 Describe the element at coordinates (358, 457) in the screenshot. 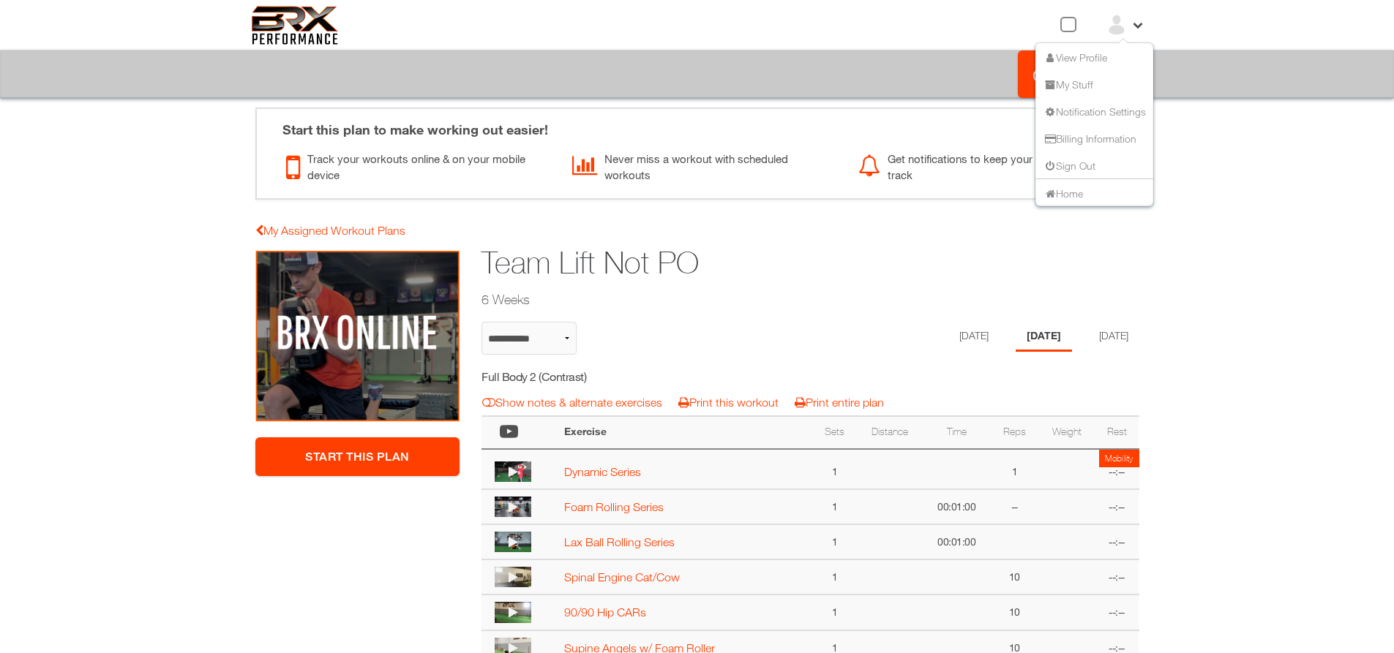

I see `a: Start This Plan` at that location.